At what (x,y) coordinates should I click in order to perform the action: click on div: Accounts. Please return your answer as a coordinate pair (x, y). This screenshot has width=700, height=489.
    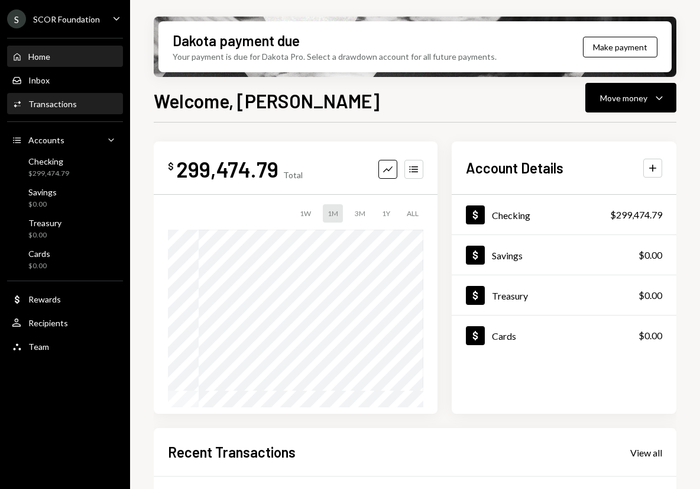
    Looking at the image, I should click on (46, 140).